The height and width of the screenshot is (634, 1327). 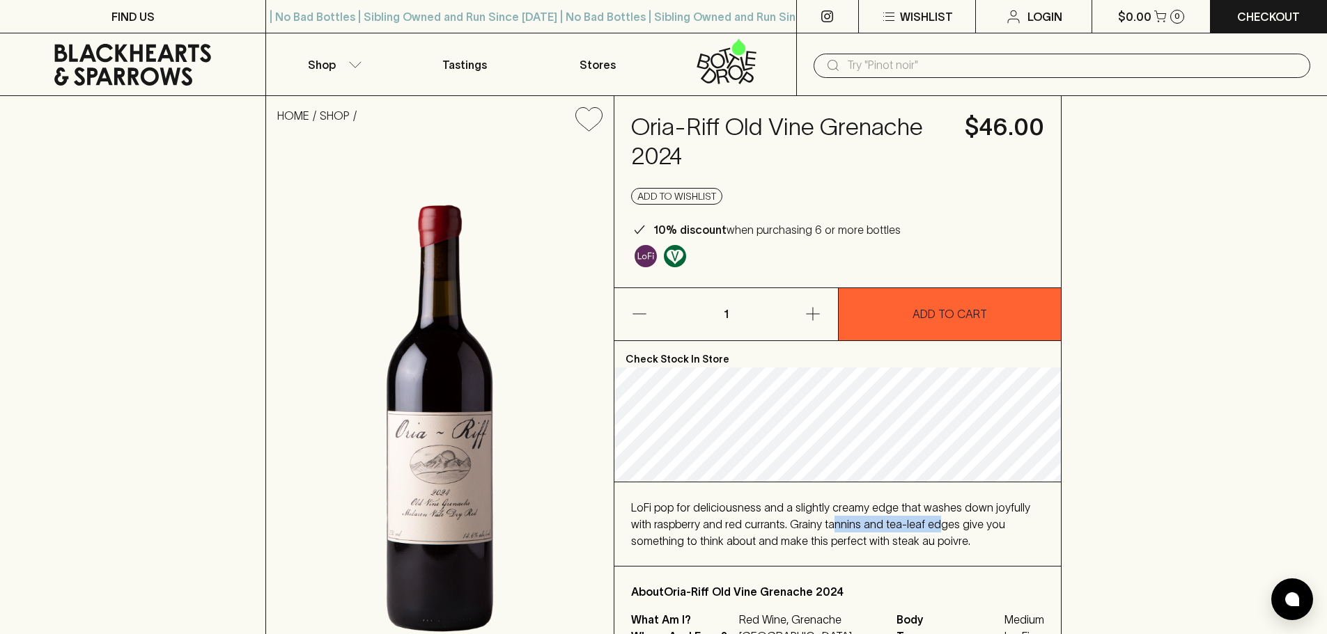 What do you see at coordinates (1134, 17) in the screenshot?
I see `p: $0.00` at bounding box center [1134, 17].